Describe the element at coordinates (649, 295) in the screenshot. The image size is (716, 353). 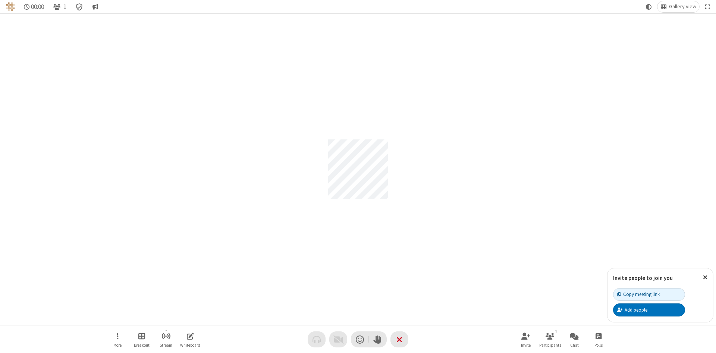
I see `button: Copy meeting link` at that location.